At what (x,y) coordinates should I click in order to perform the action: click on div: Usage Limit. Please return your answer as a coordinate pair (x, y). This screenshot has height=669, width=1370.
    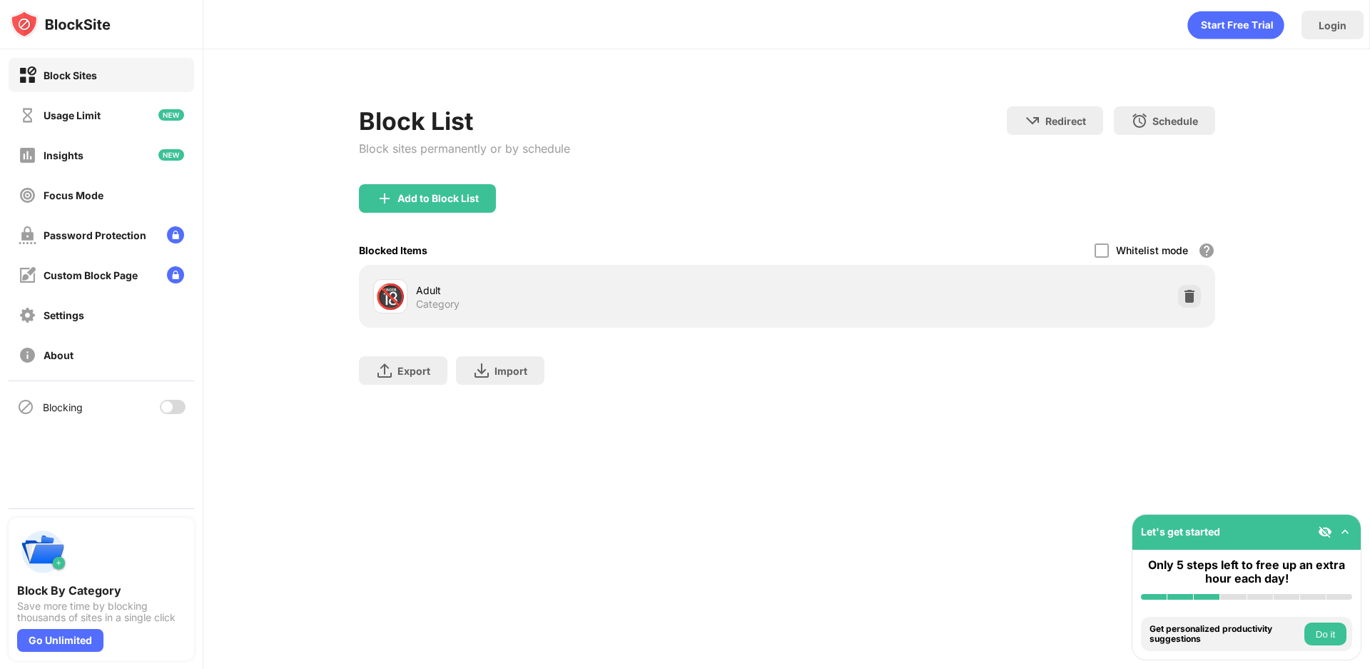
    Looking at the image, I should click on (72, 115).